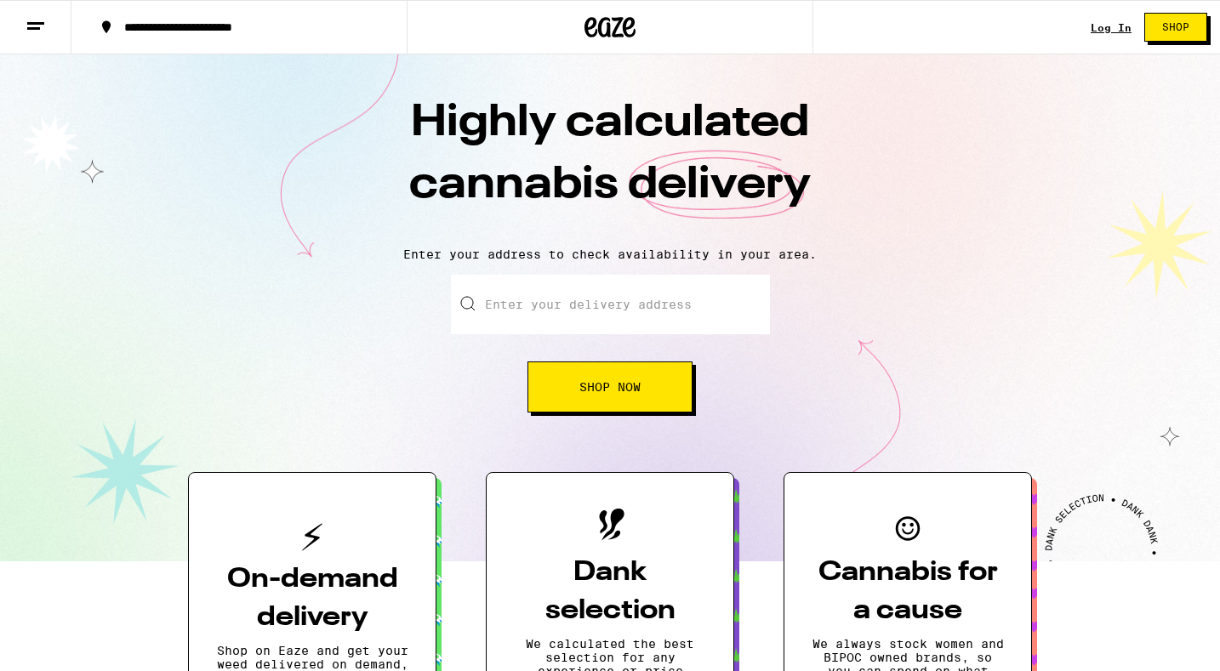 This screenshot has width=1220, height=671. Describe the element at coordinates (312, 599) in the screenshot. I see `h3: On-demand delivery` at that location.